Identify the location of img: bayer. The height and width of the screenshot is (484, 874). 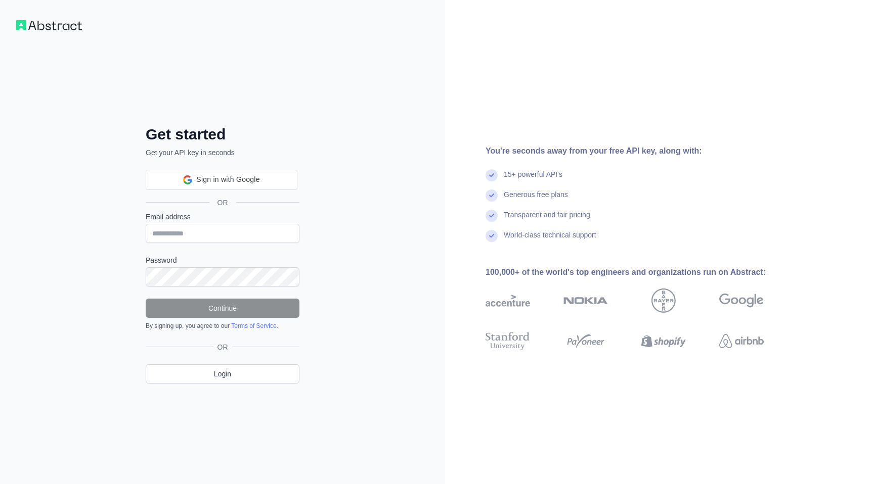
(663, 301).